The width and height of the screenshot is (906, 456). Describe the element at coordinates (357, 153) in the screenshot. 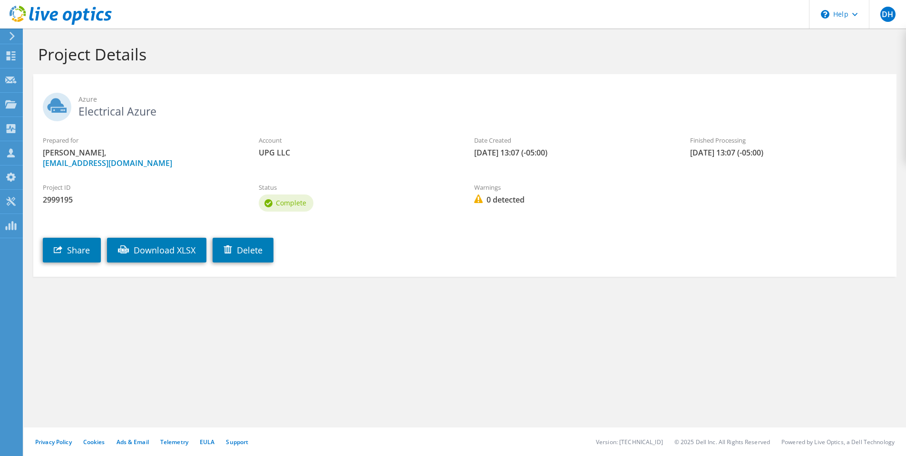

I see `span: UPG LLC` at that location.